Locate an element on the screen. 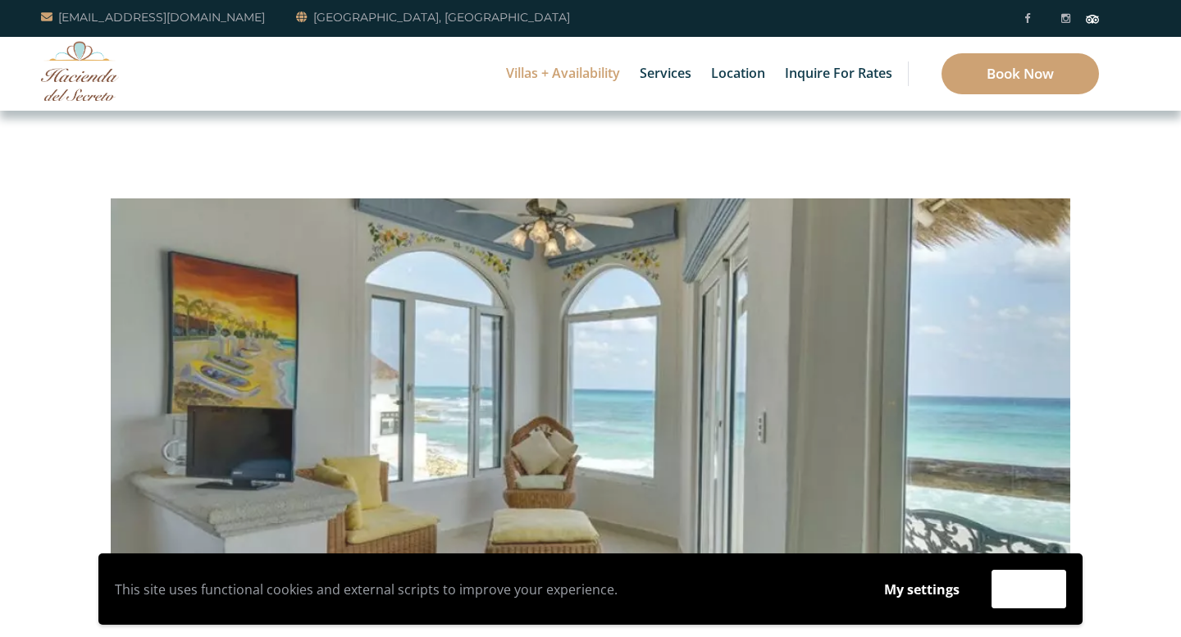 The width and height of the screenshot is (1181, 637). button: Accept is located at coordinates (1028, 589).